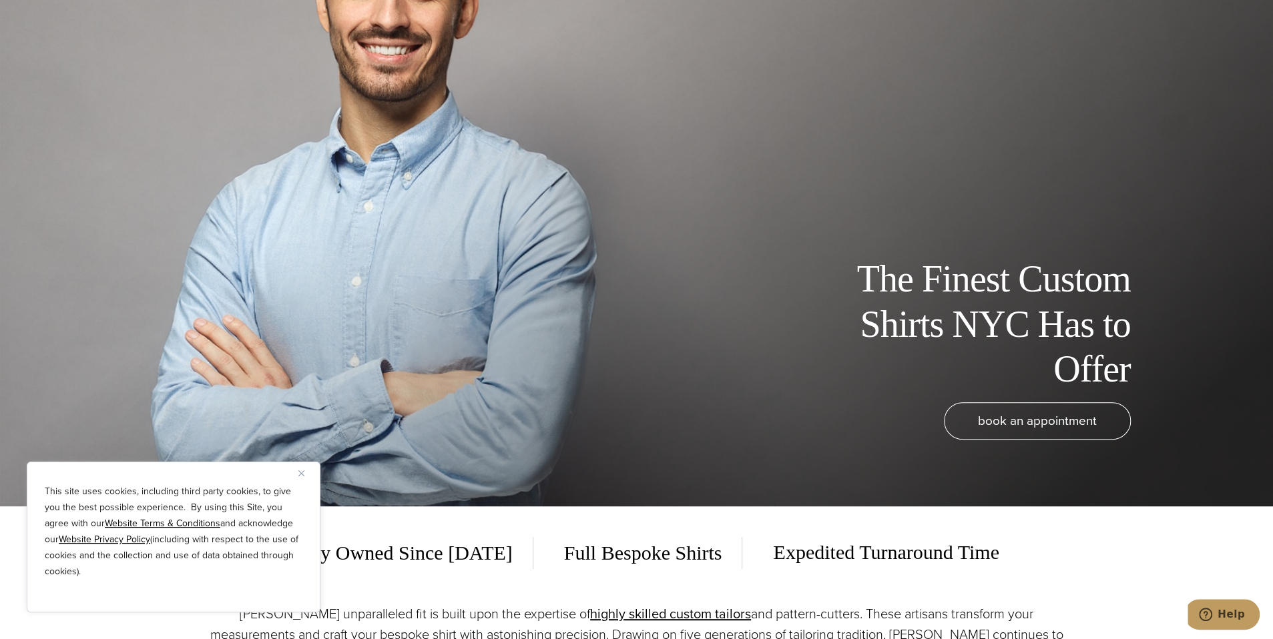  I want to click on a: highly skilled custom tailors, so click(670, 614).